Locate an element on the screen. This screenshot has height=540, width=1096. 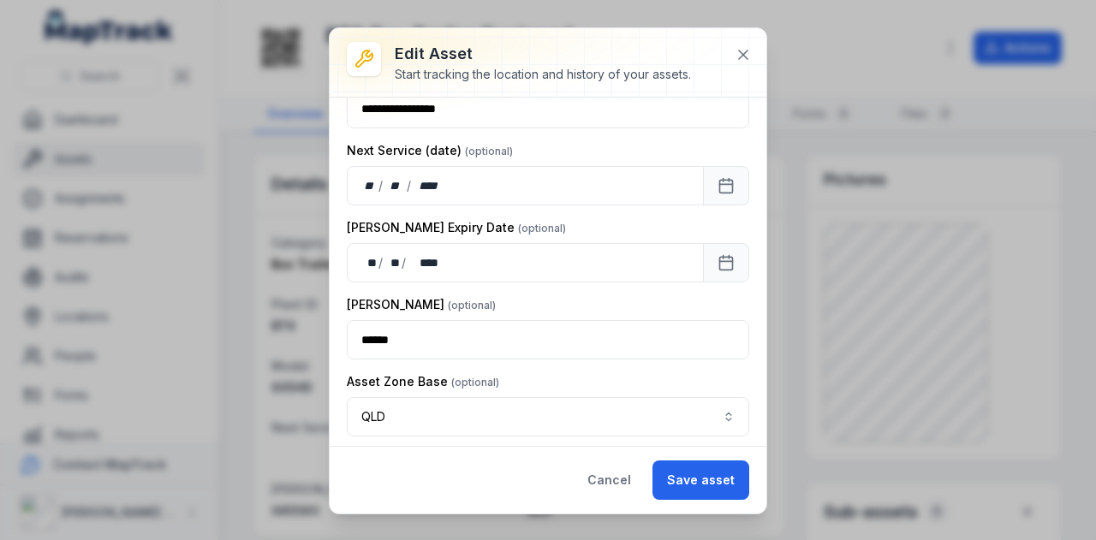
div: Start tracking the location and history of your assets. is located at coordinates (543, 74).